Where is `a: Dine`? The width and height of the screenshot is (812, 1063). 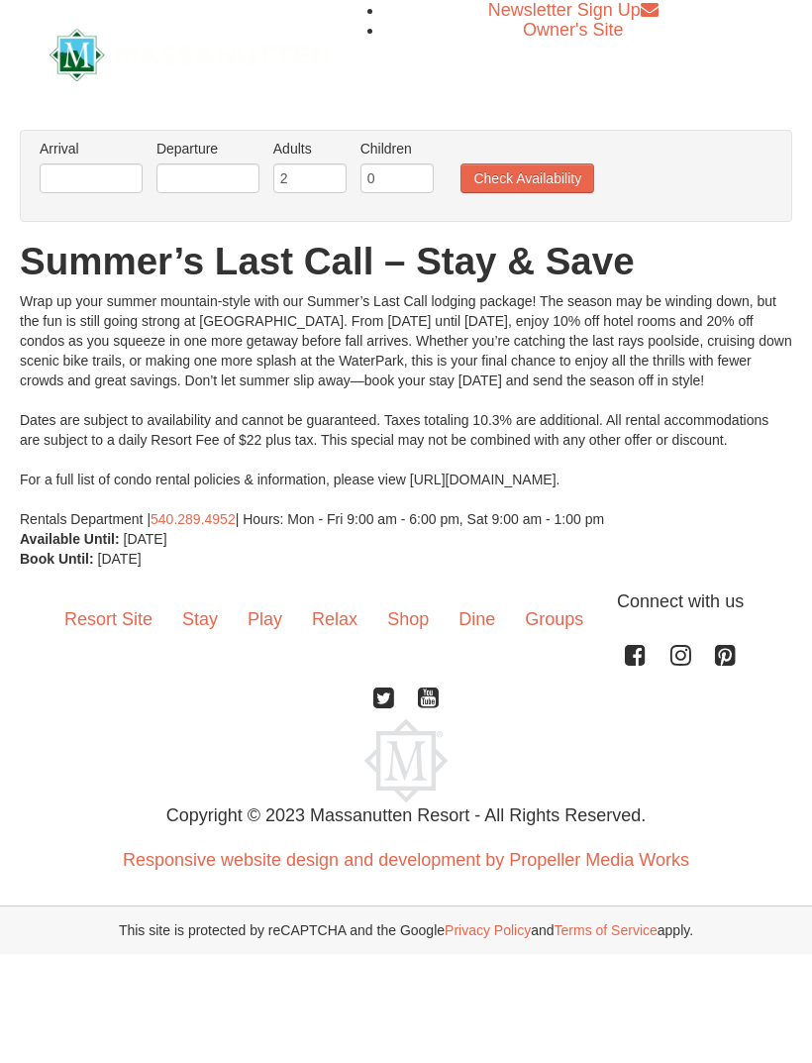 a: Dine is located at coordinates (476, 619).